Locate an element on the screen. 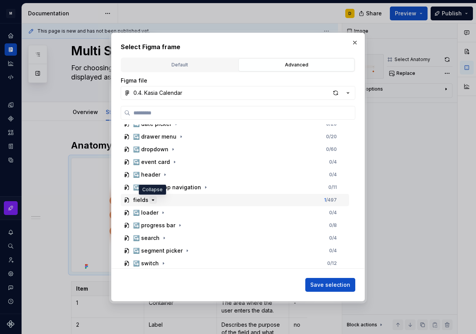 The width and height of the screenshot is (476, 334). div: ↪️ loader is located at coordinates (146, 213).